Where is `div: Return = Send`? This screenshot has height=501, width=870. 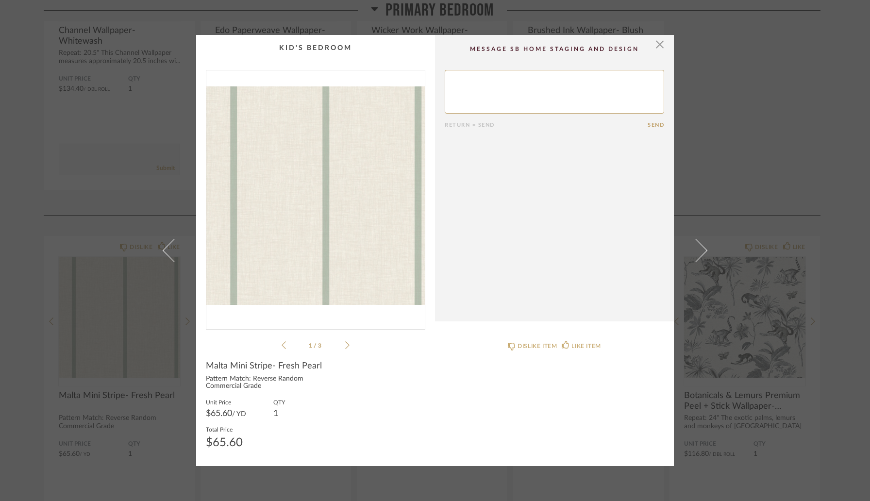 div: Return = Send is located at coordinates (546, 125).